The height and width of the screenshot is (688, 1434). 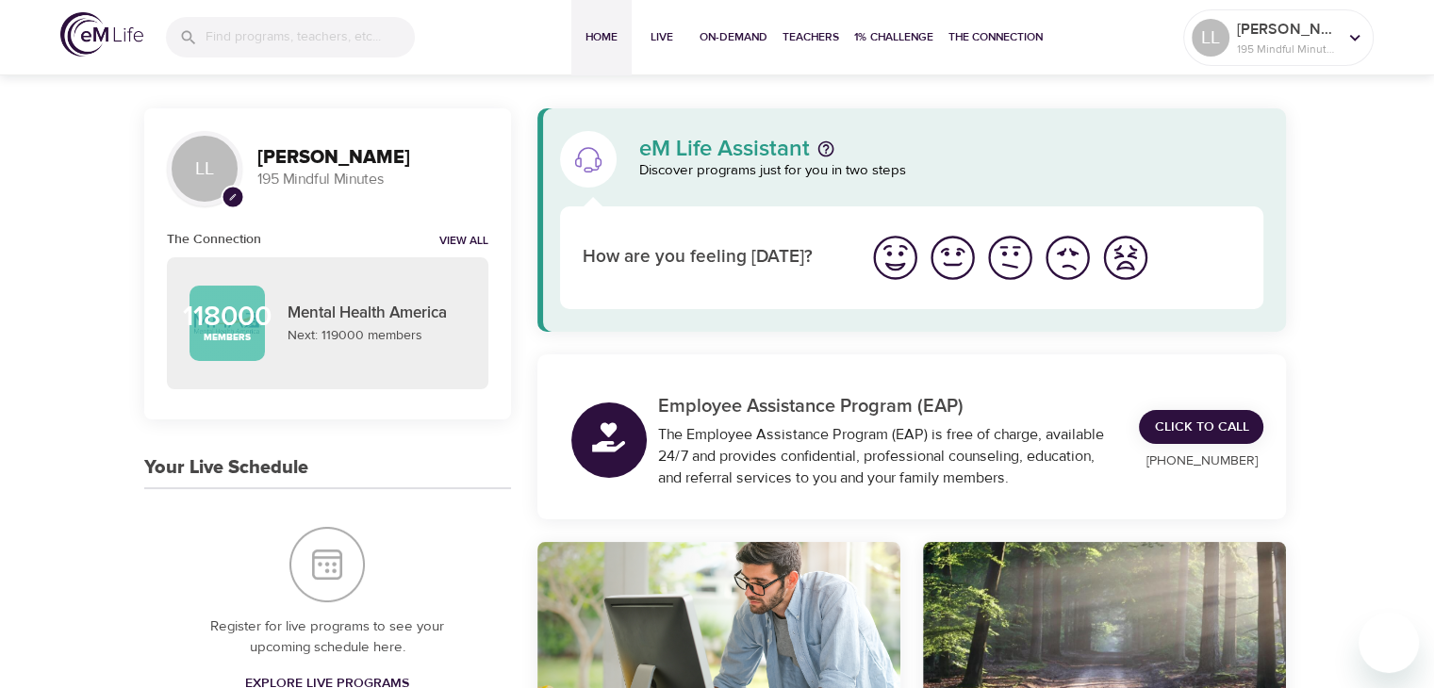 What do you see at coordinates (327, 637) in the screenshot?
I see `p: Register for live programs to see your upcoming schedule here.` at bounding box center [327, 637].